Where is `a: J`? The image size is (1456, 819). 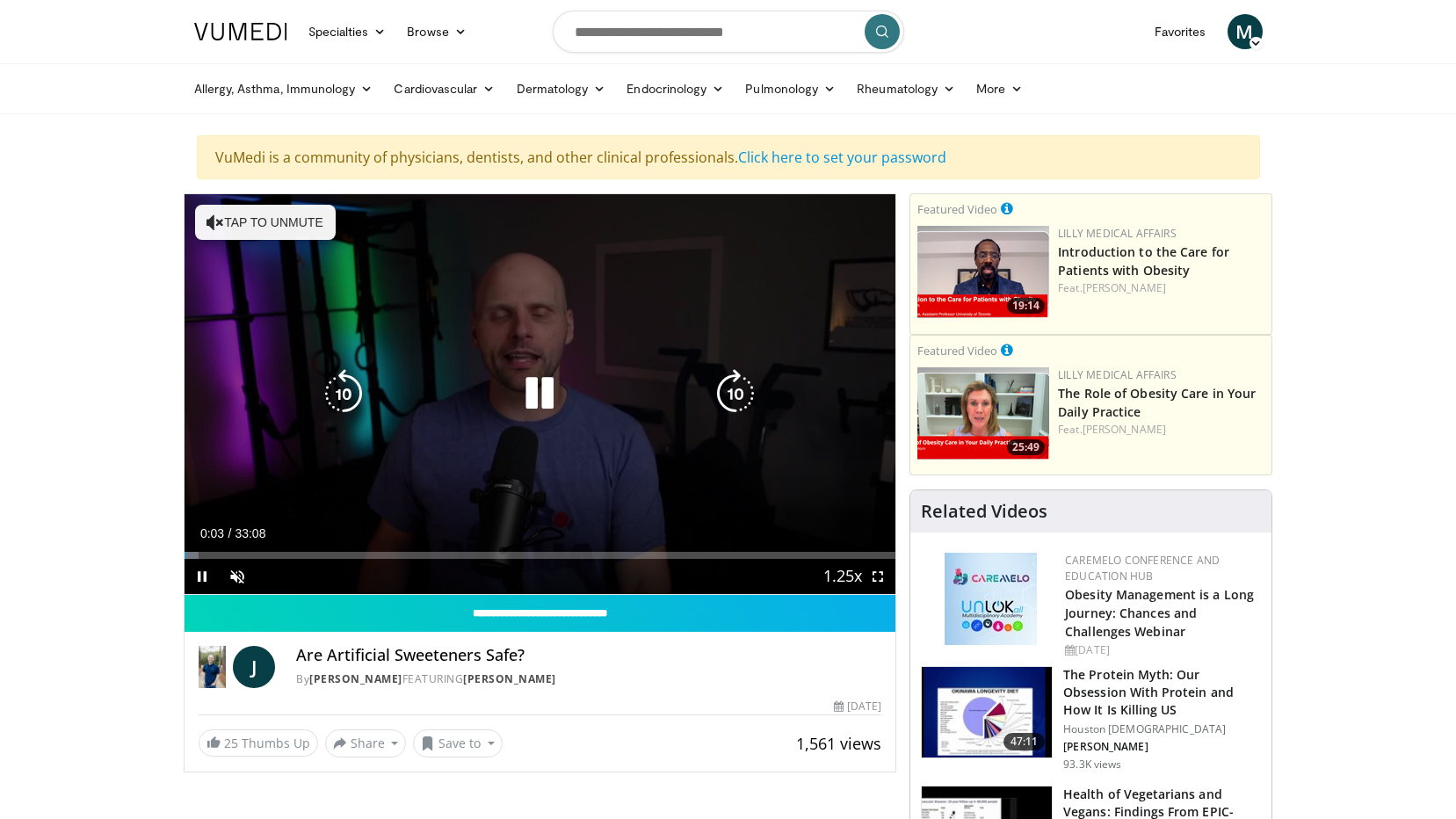
a: J is located at coordinates (254, 667).